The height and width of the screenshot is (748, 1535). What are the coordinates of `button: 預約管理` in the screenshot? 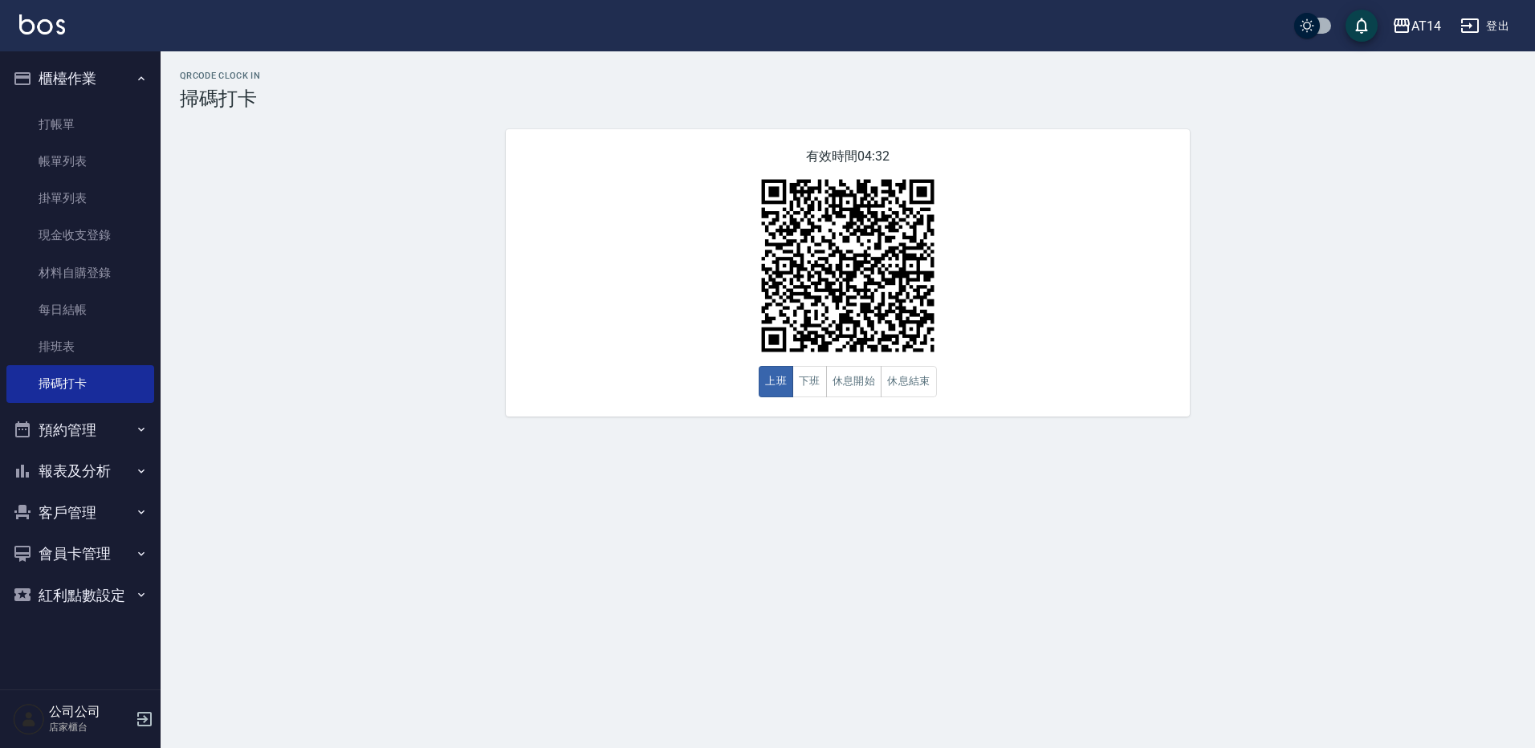 It's located at (80, 430).